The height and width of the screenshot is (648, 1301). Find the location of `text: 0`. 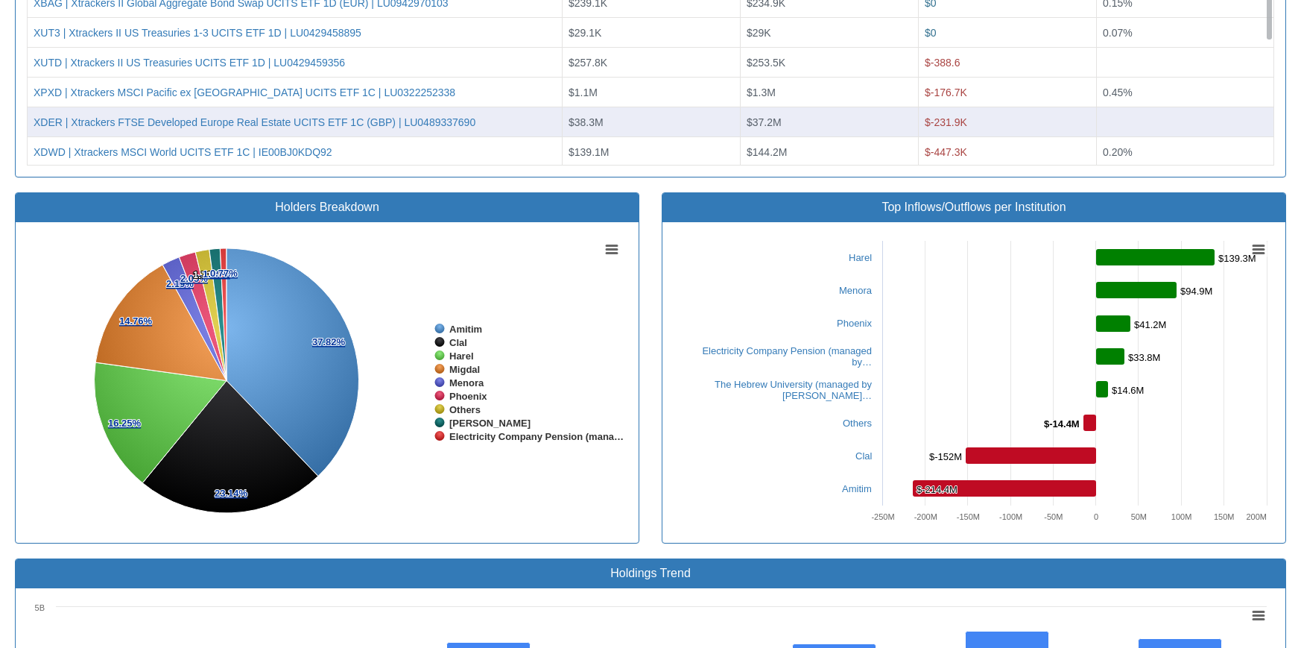

text: 0 is located at coordinates (1096, 516).